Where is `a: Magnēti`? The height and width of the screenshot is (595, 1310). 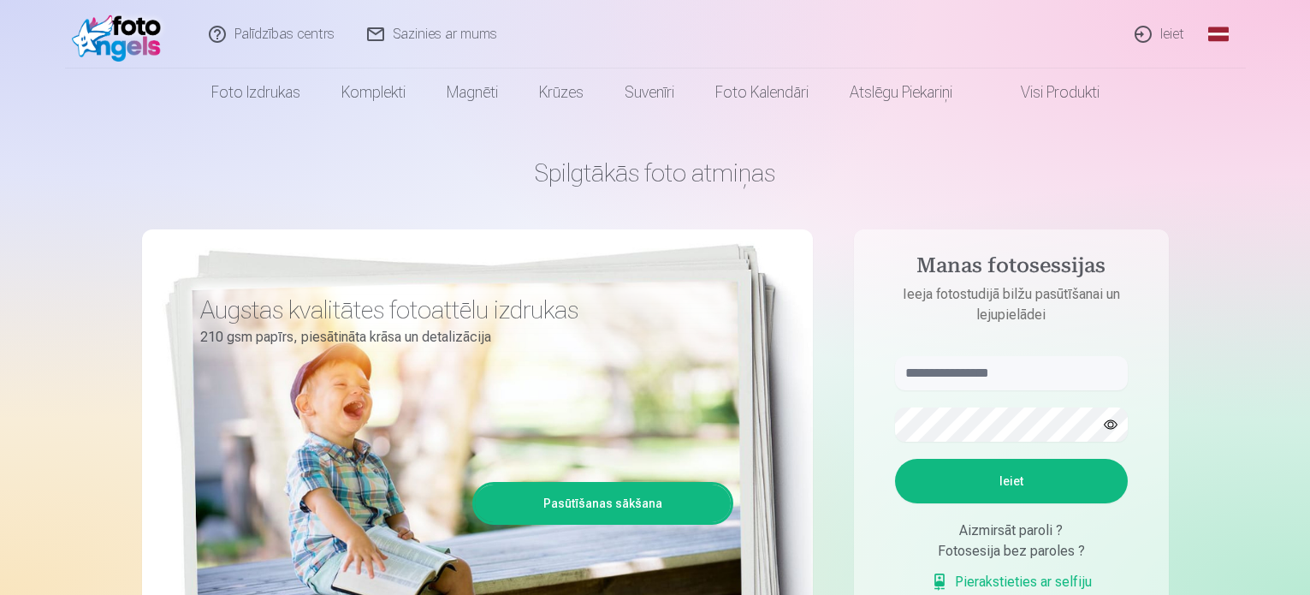
a: Magnēti is located at coordinates (472, 92).